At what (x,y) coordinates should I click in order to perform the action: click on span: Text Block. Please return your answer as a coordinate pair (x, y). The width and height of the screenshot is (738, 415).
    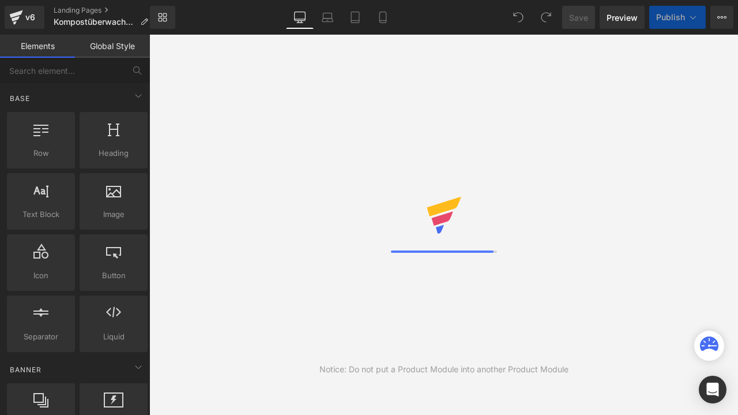
    Looking at the image, I should click on (41, 214).